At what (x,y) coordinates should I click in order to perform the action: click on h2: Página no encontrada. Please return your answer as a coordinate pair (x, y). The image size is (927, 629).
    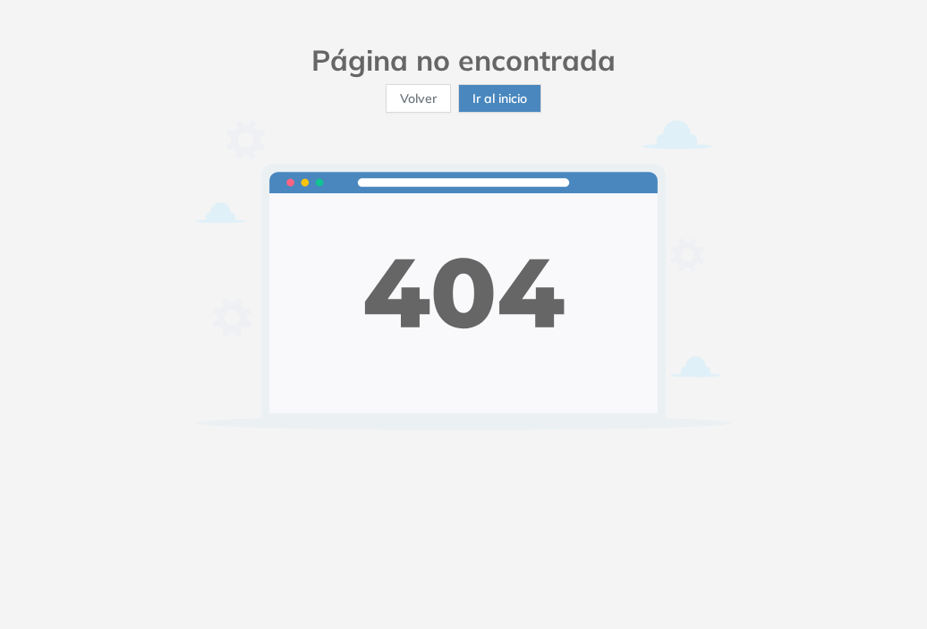
    Looking at the image, I should click on (463, 60).